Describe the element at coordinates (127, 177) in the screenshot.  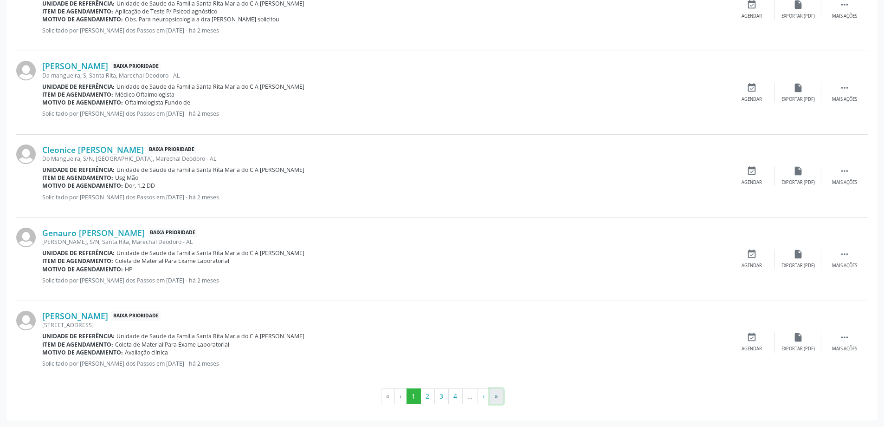
I see `span: Usg Mão` at that location.